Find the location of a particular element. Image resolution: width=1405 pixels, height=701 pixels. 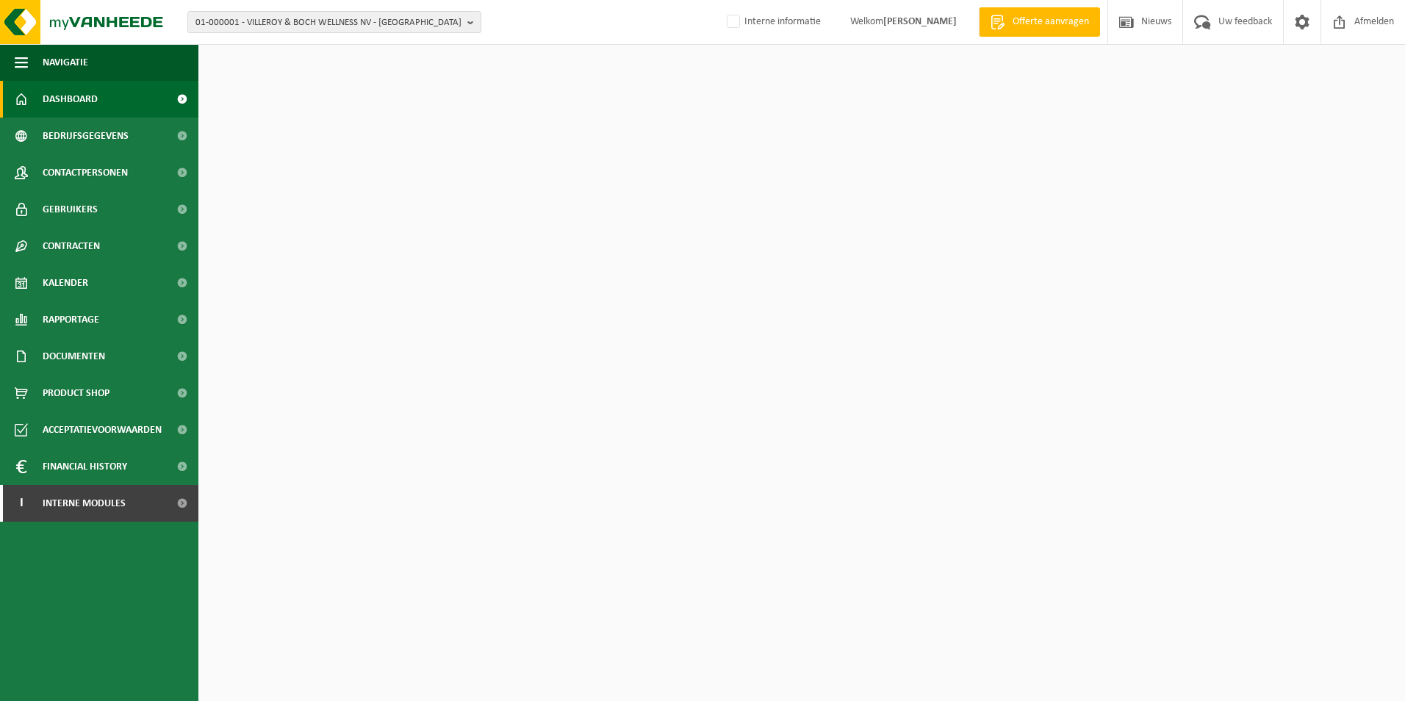

span: Contactpersonen is located at coordinates (85, 173).